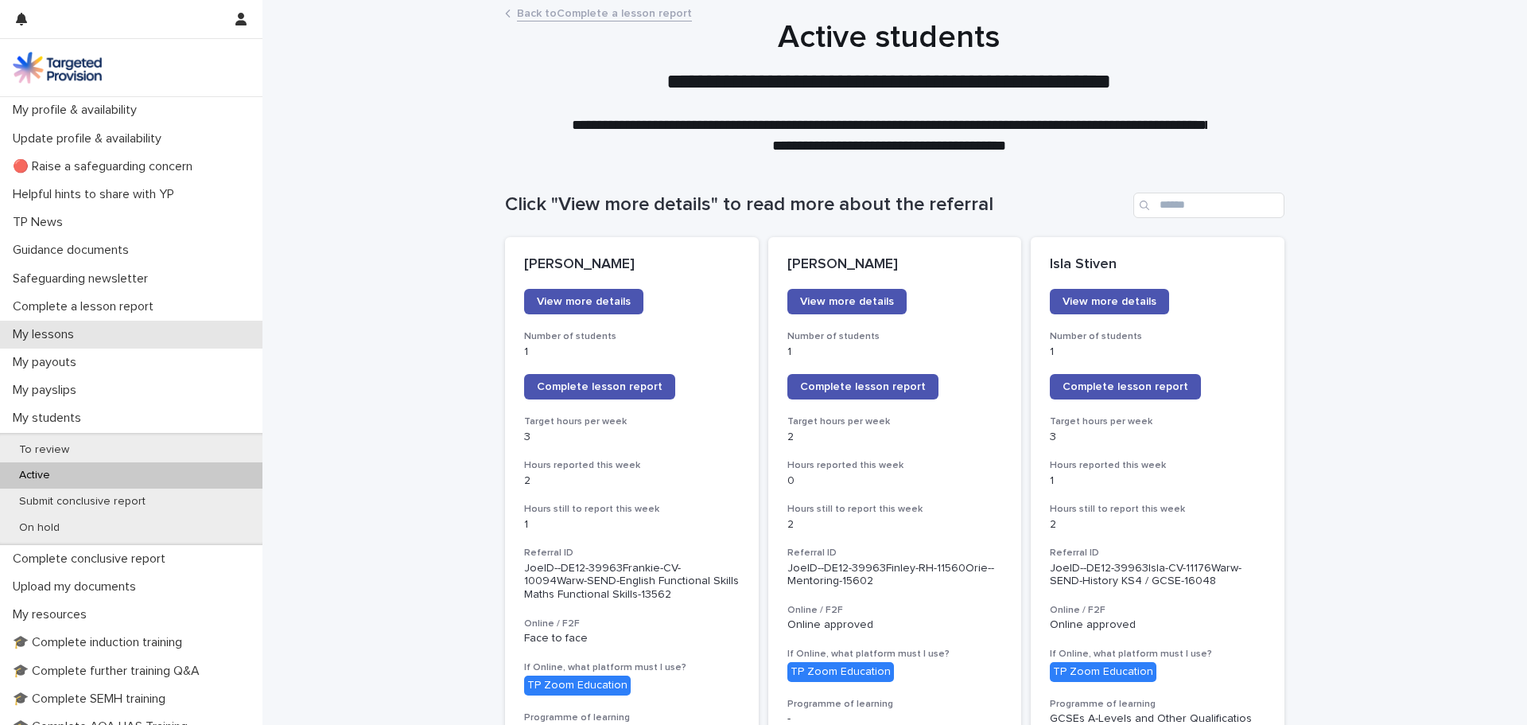 Image resolution: width=1527 pixels, height=725 pixels. What do you see at coordinates (889, 37) in the screenshot?
I see `h1: Active students` at bounding box center [889, 37].